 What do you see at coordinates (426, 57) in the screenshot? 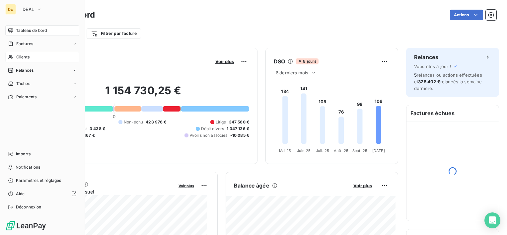
I see `h6: Relances` at bounding box center [426, 57].